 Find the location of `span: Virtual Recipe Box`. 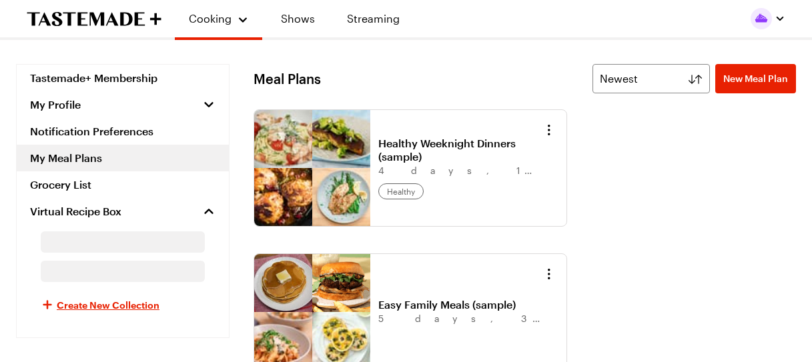

span: Virtual Recipe Box is located at coordinates (75, 212).